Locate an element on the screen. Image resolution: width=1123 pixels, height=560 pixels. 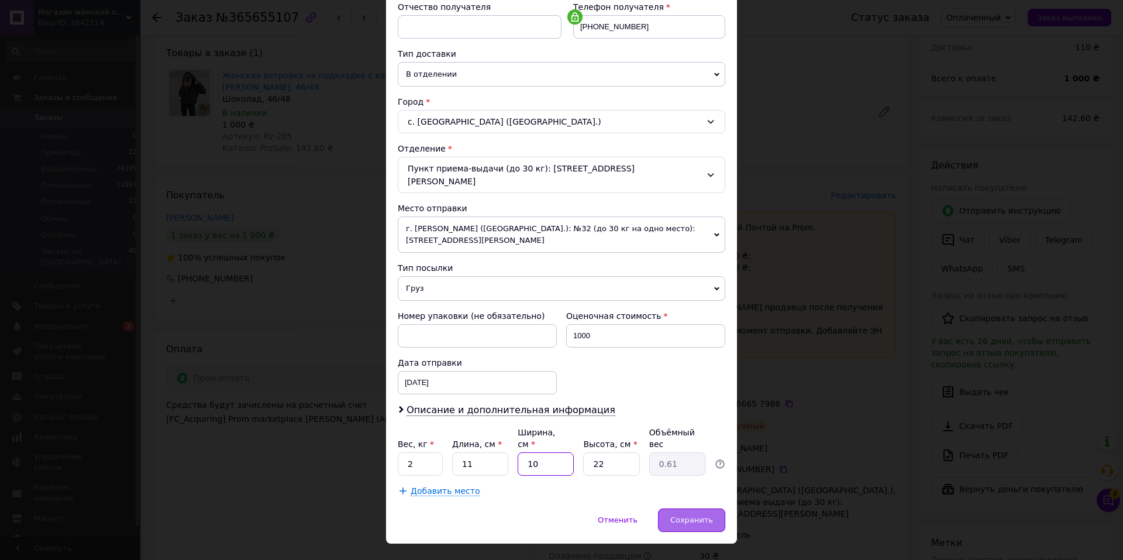
div: Оценочная стоимость is located at coordinates (645, 316).